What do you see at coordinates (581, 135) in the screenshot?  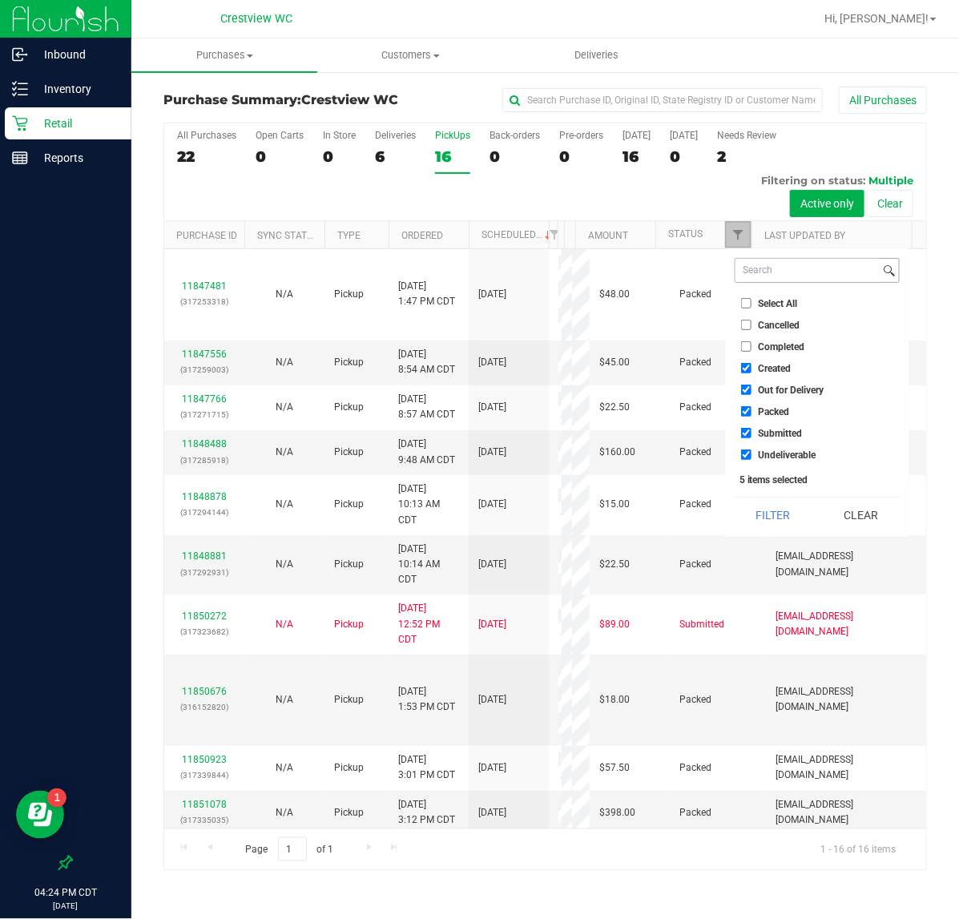 I see `div: Pre-orders` at bounding box center [581, 135].